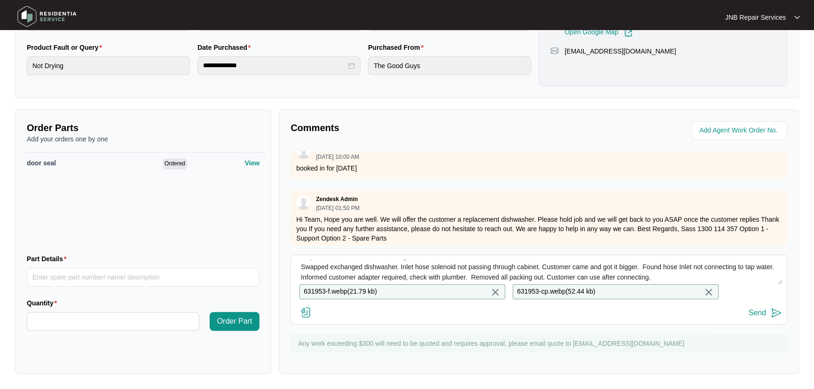 This screenshot has height=389, width=814. What do you see at coordinates (598, 33) in the screenshot?
I see `a: Open Google Map` at bounding box center [598, 33].